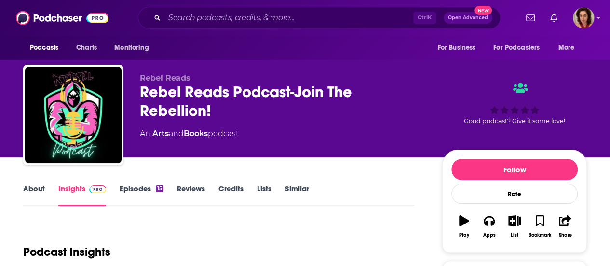 This screenshot has height=266, width=610. Describe the element at coordinates (584, 18) in the screenshot. I see `img: User Profile` at that location.